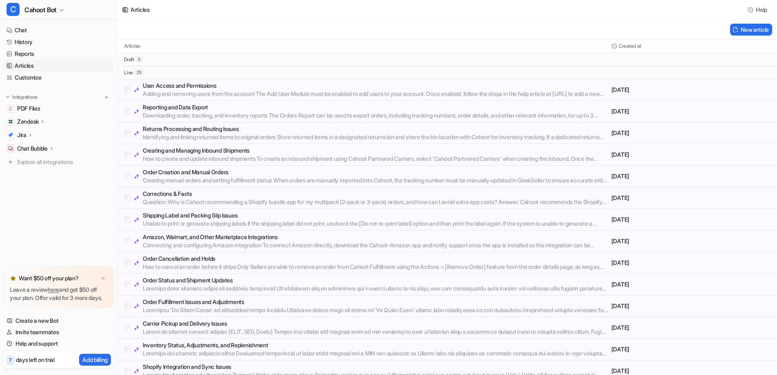  Describe the element at coordinates (375, 194) in the screenshot. I see `p: Corrections & Facts` at that location.